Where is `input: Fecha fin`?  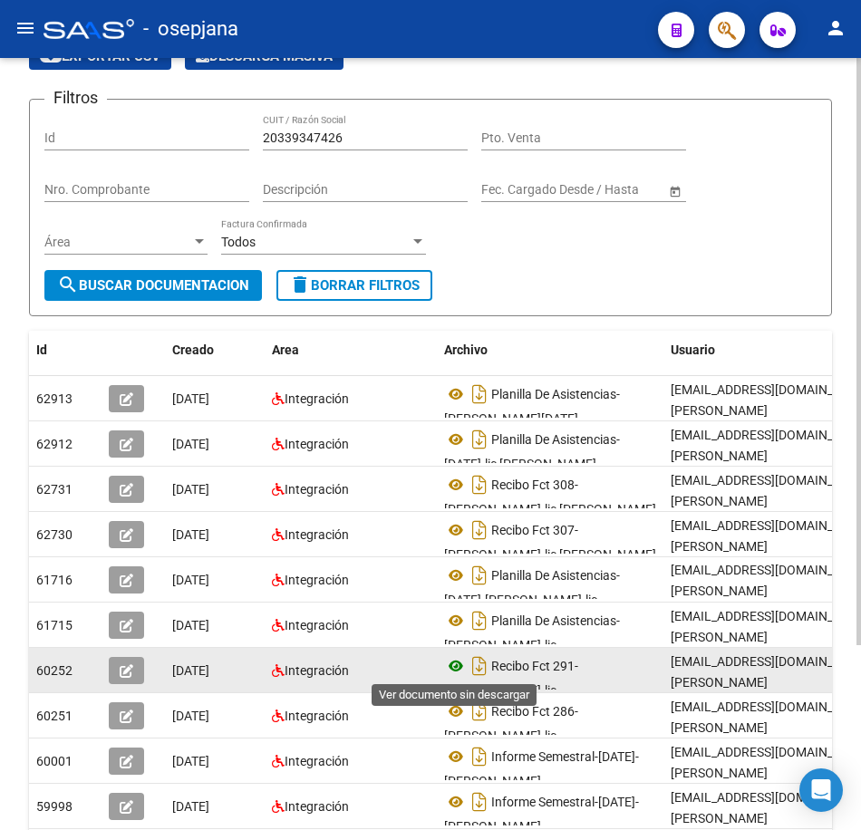
input: Fecha fin is located at coordinates (607, 189).